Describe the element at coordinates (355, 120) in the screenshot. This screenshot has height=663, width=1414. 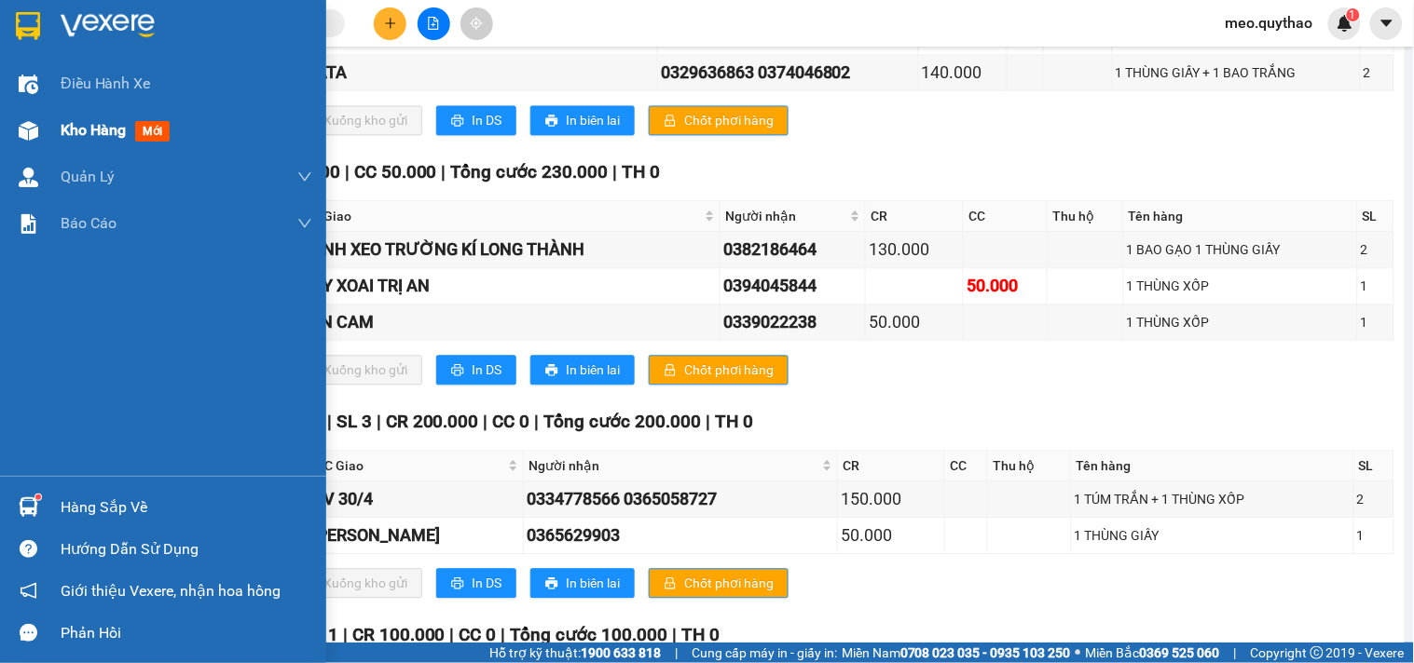
I see `button: downloadXuống kho gửi` at that location.